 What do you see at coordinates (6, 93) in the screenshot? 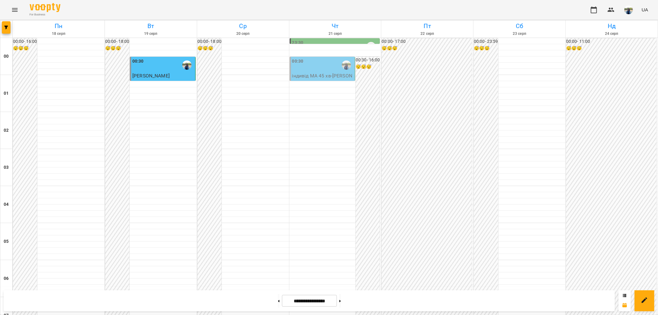
I see `h6: 01` at bounding box center [6, 93].